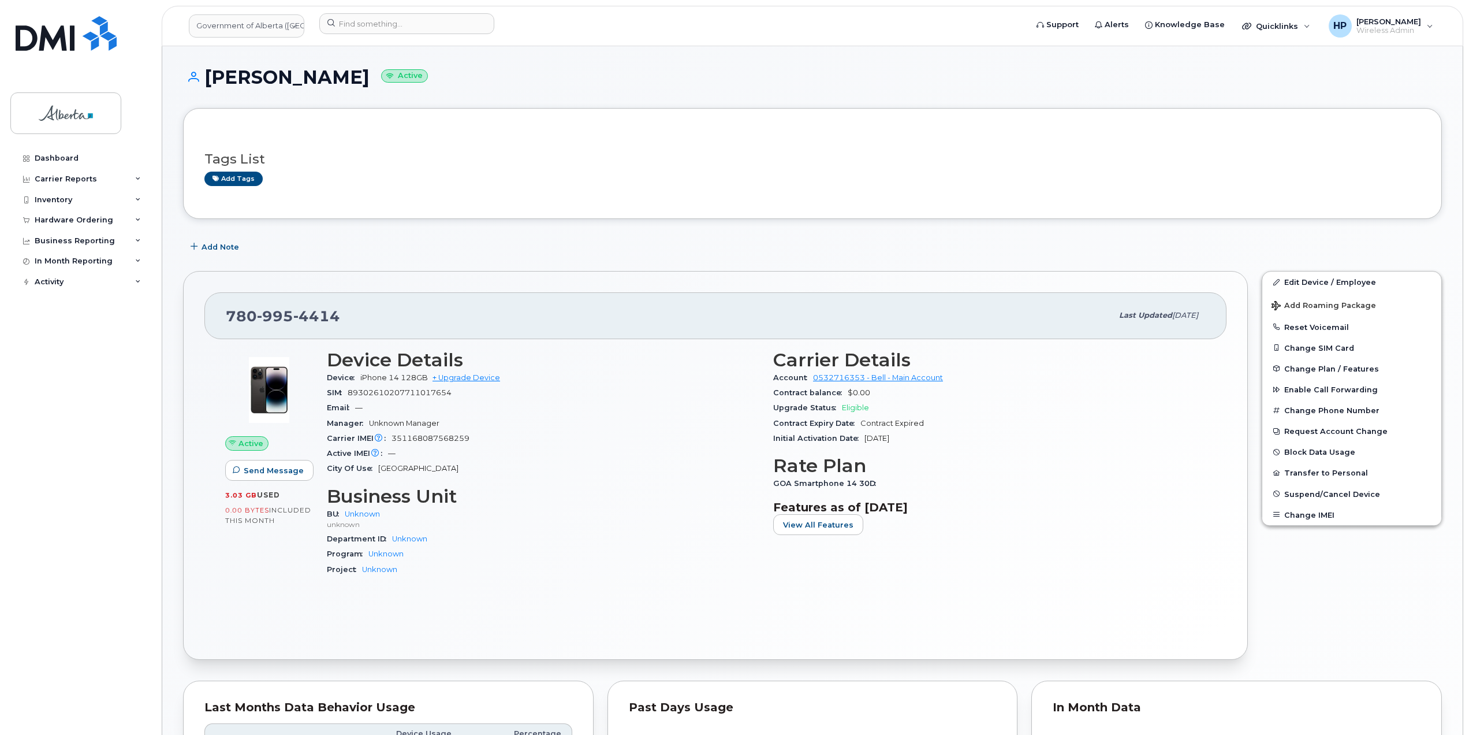 This screenshot has width=1469, height=735. Describe the element at coordinates (1352, 410) in the screenshot. I see `button: Change Phone Number` at that location.